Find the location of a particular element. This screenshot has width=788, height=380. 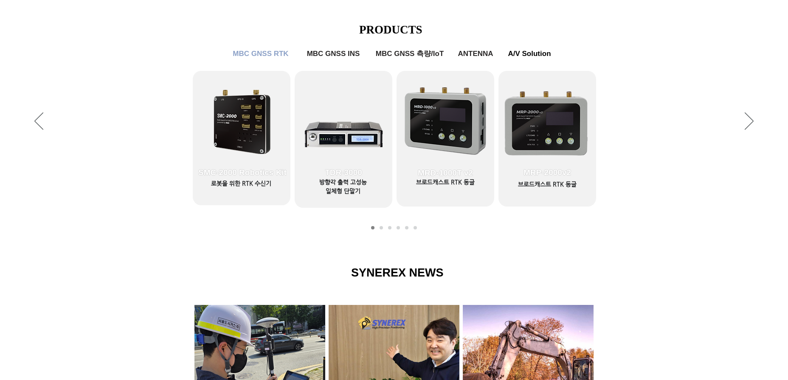

span: A/V Solution is located at coordinates (529, 54).